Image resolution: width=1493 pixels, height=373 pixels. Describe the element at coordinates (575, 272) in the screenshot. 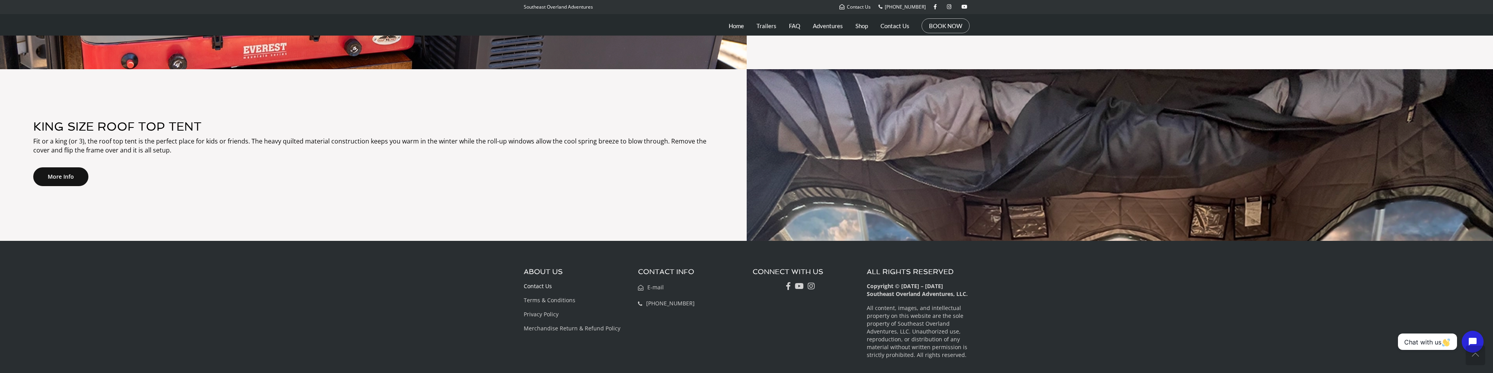

I see `h3: ABOUT US` at that location.